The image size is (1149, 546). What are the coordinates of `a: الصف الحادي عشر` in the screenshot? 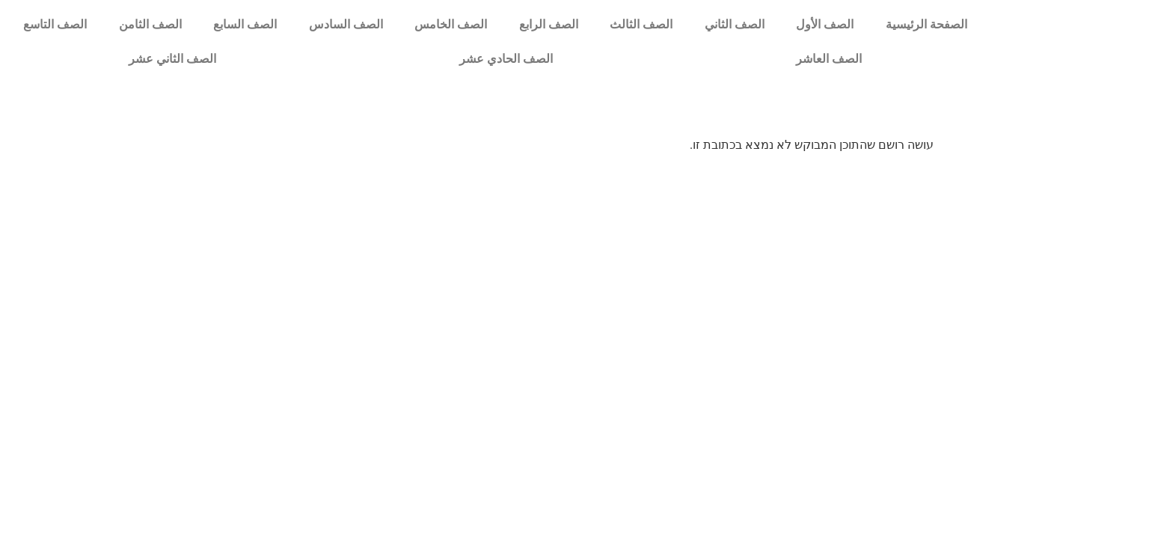 It's located at (507, 59).